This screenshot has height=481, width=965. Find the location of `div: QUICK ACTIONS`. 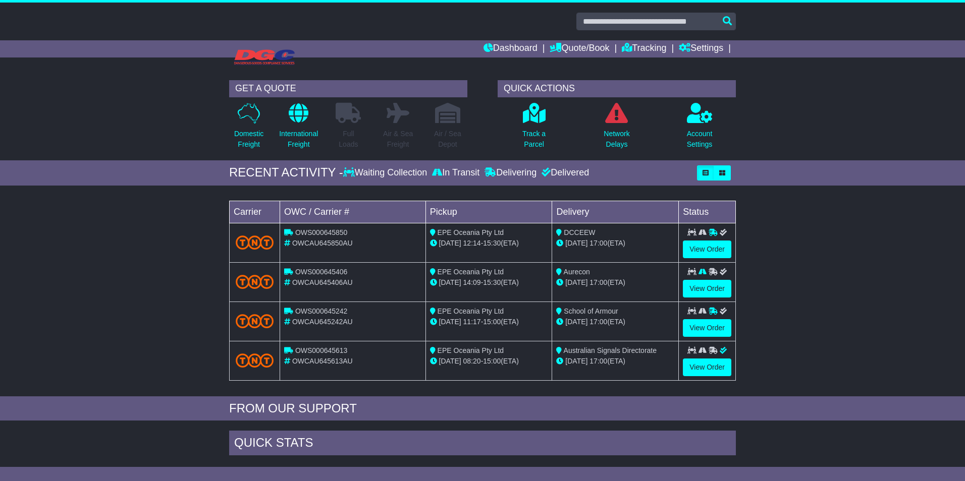

div: QUICK ACTIONS is located at coordinates (617, 89).